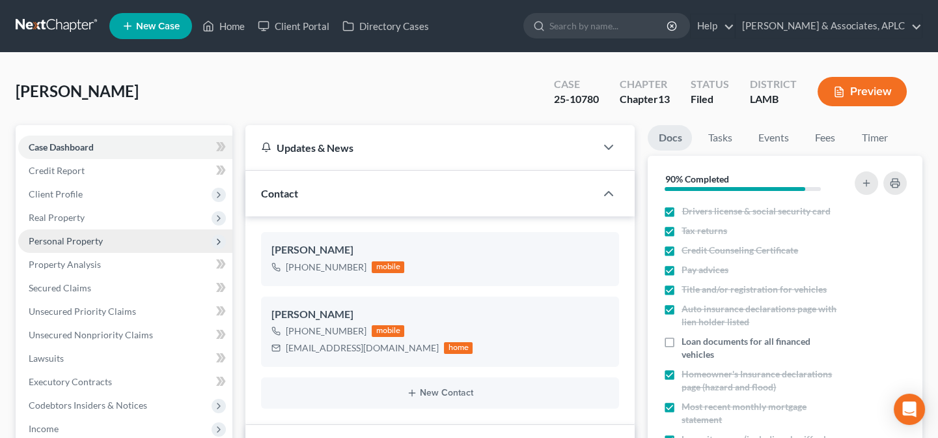 The image size is (938, 438). I want to click on a: Client Portal, so click(294, 26).